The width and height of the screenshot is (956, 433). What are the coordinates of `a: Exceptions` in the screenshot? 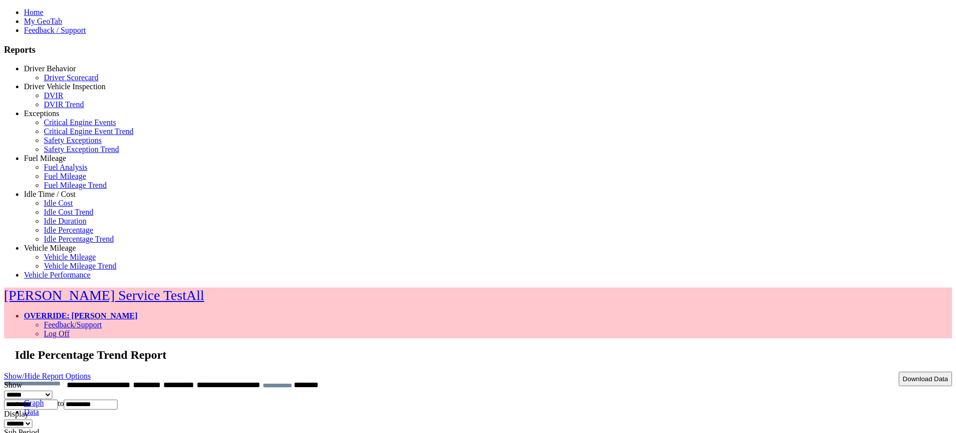 It's located at (41, 113).